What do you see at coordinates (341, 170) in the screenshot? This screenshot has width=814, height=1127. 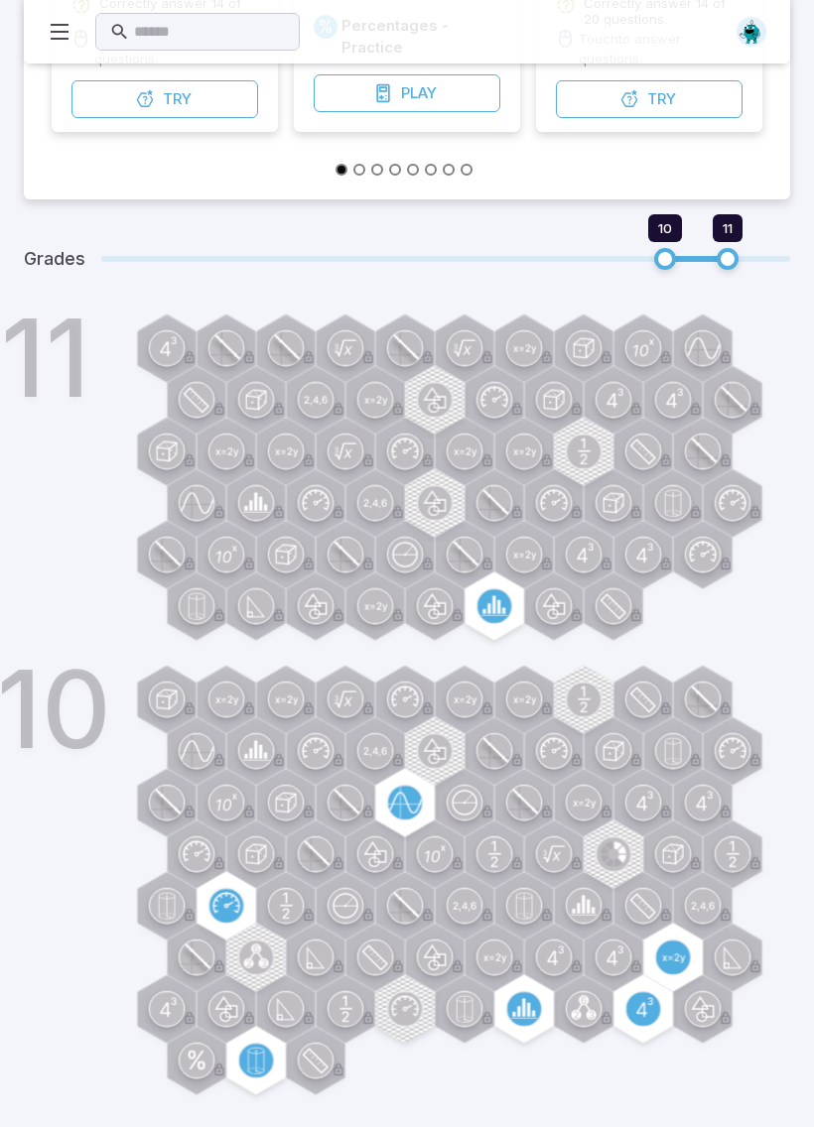 I see `button: Go to slide 1` at bounding box center [341, 170].